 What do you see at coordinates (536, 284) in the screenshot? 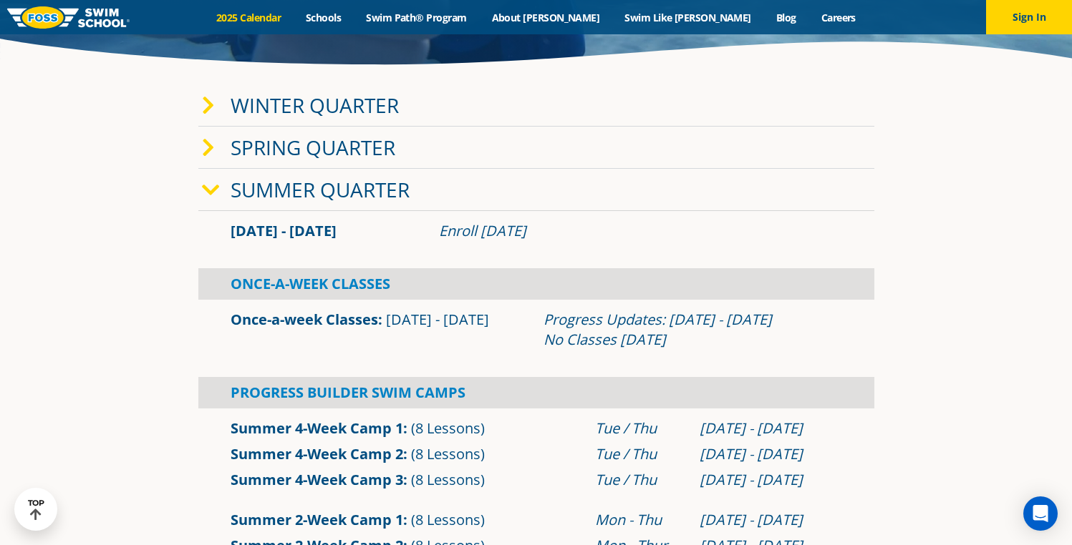
I see `div: Once-A-Week Classes` at bounding box center [536, 284].